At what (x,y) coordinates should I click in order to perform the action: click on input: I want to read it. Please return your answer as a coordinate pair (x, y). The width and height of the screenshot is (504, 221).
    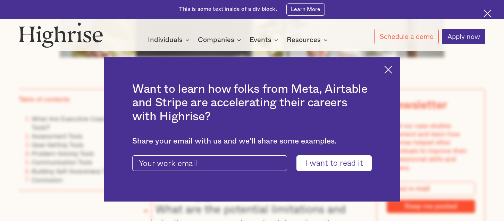
    Looking at the image, I should click on (334, 163).